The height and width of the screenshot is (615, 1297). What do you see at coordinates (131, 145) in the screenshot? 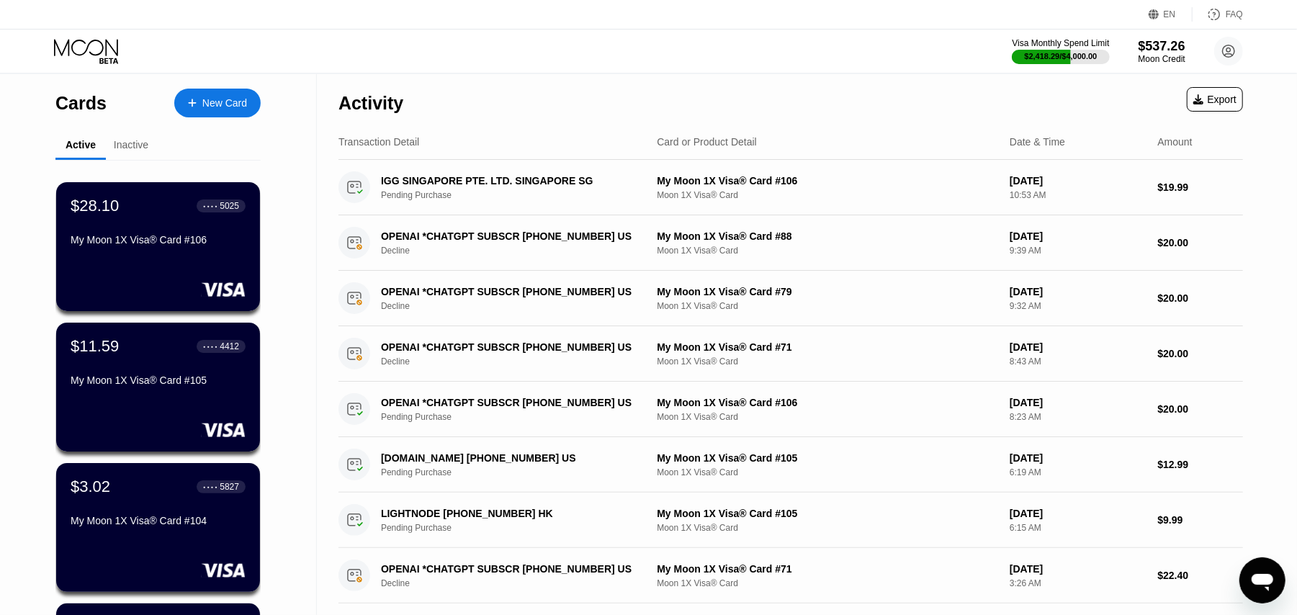
I see `div: Inactive` at bounding box center [131, 145].